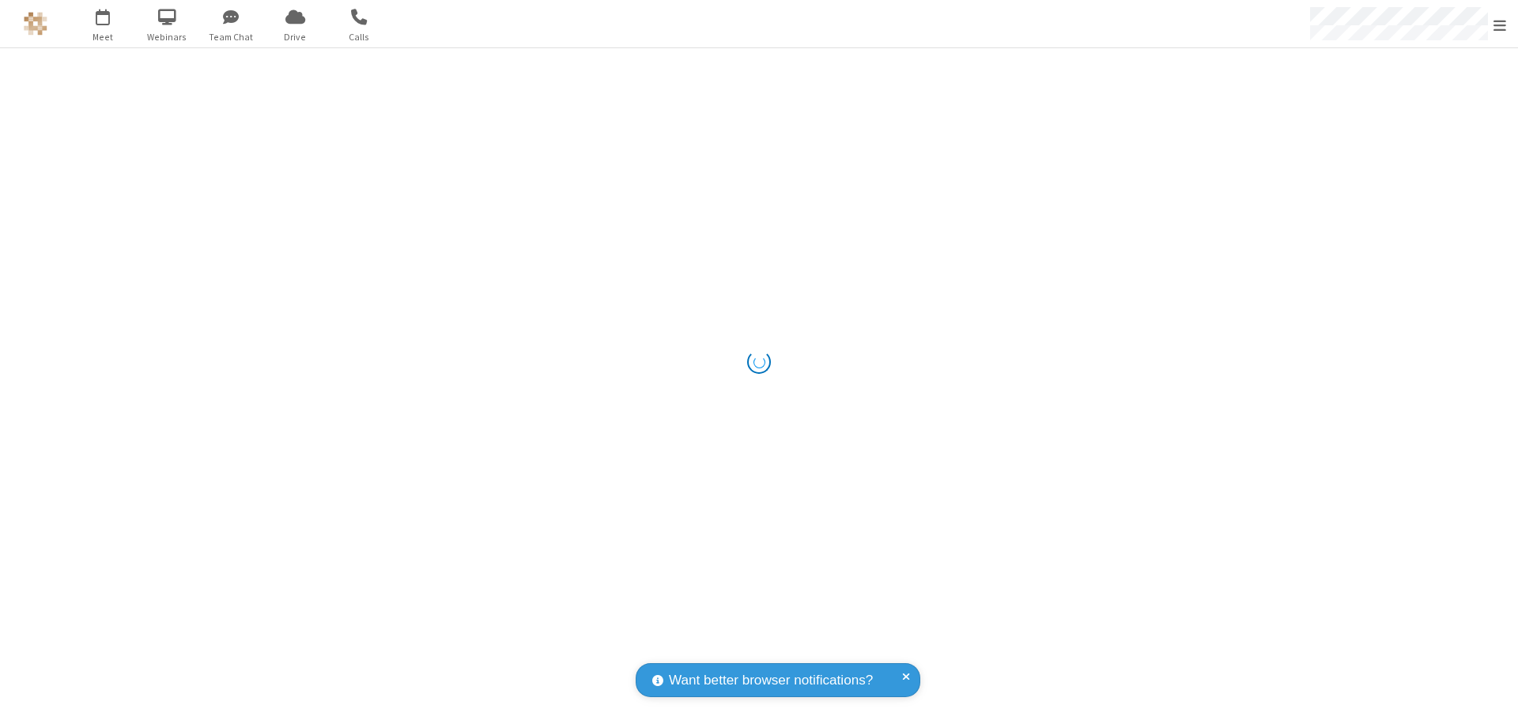 The height and width of the screenshot is (724, 1518). I want to click on span: Team Chat, so click(231, 37).